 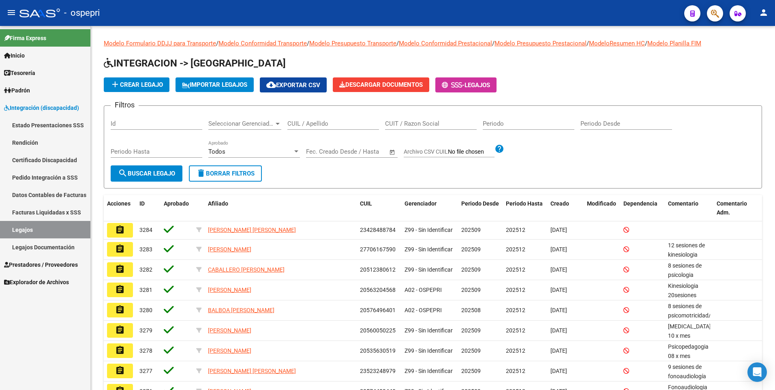 I want to click on button: IMPORTAR LEGAJOS, so click(x=214, y=85).